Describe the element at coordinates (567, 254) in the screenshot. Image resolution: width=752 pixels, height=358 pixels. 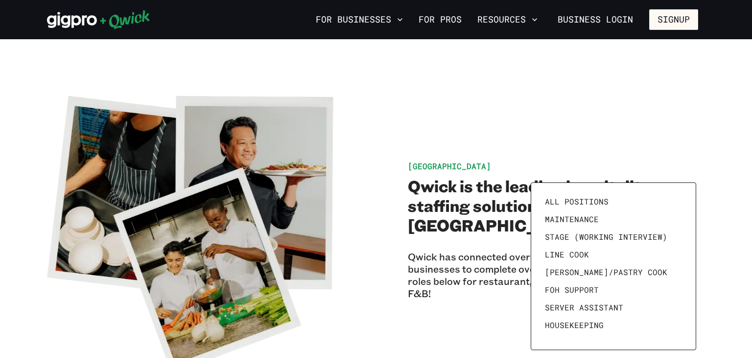
I see `span: Line Cook` at that location.